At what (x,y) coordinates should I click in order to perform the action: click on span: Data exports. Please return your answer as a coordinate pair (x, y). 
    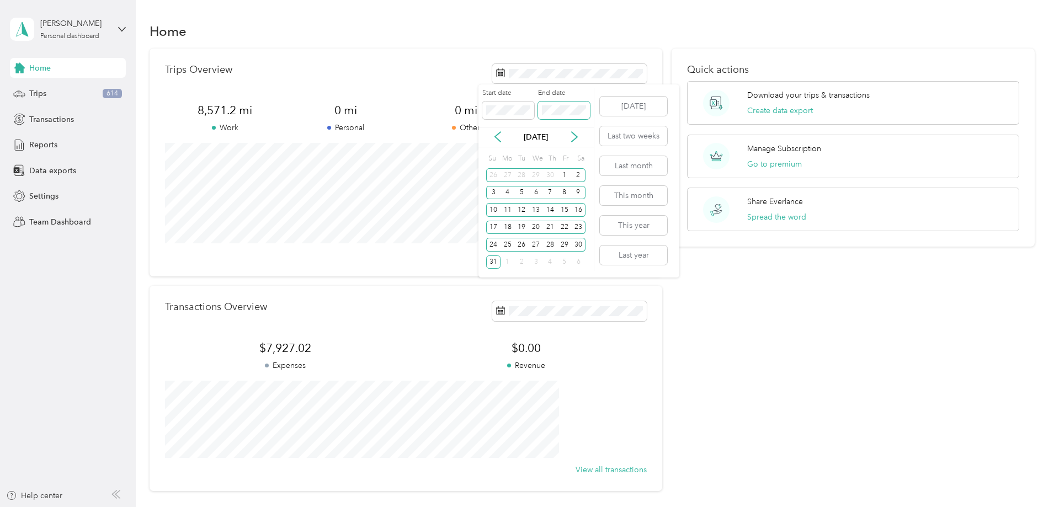
    Looking at the image, I should click on (52, 170).